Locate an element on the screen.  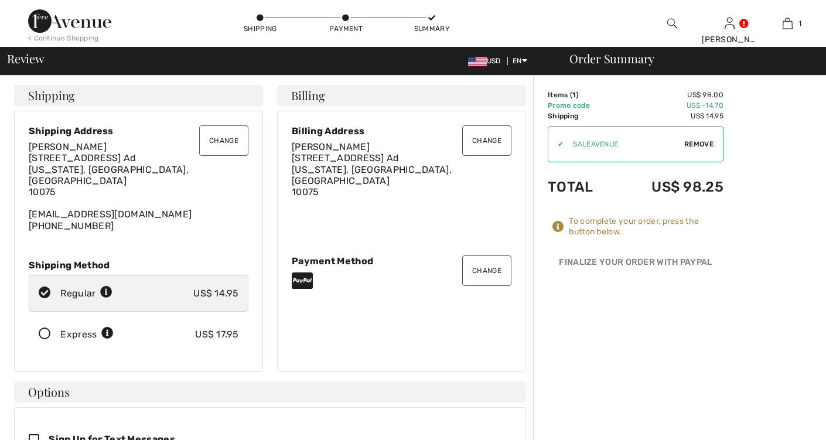
td: US$ 14.95 is located at coordinates (669, 116).